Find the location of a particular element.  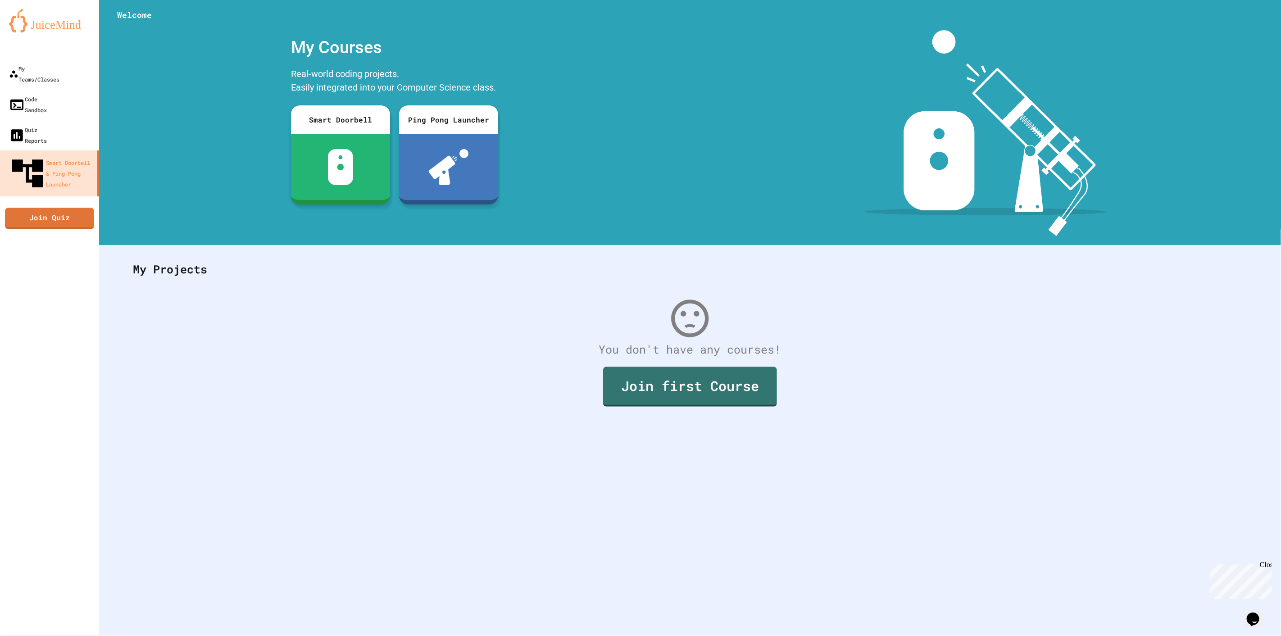

div: Smart Doorbell & Ping Pong Launcher is located at coordinates (51, 173).